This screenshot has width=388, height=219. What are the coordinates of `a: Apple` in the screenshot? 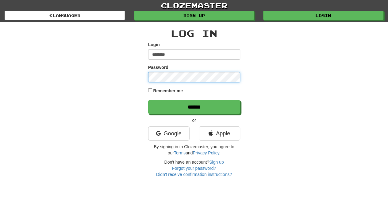 It's located at (219, 133).